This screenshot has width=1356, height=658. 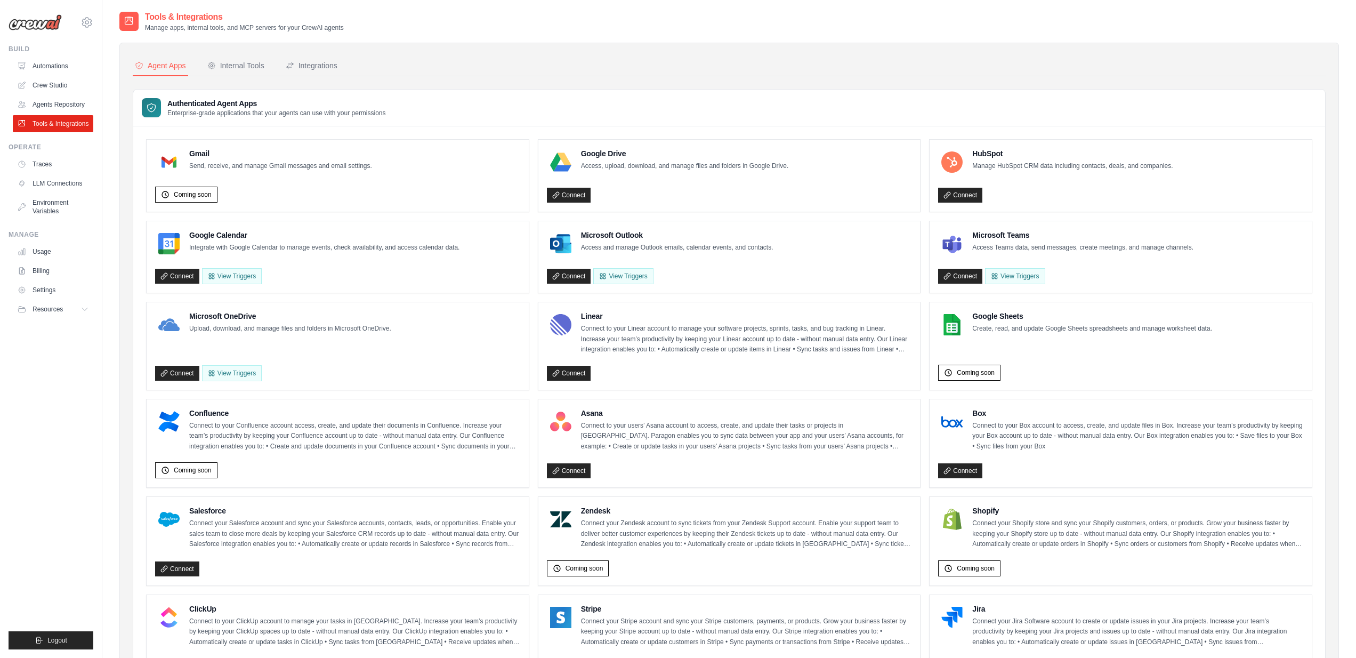 What do you see at coordinates (169, 244) in the screenshot?
I see `img: Google Calendar Logo` at bounding box center [169, 244].